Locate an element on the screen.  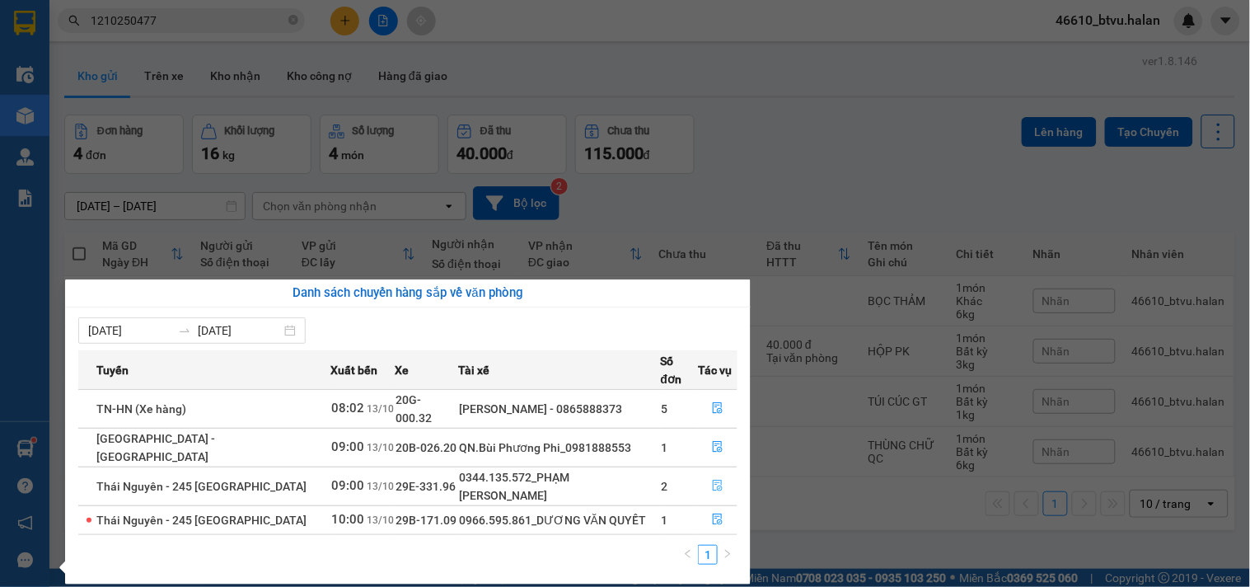
li: Next Page is located at coordinates (728, 555).